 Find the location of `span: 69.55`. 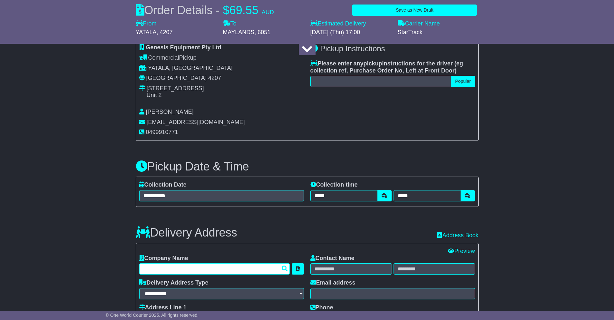

span: 69.55 is located at coordinates (244, 10).